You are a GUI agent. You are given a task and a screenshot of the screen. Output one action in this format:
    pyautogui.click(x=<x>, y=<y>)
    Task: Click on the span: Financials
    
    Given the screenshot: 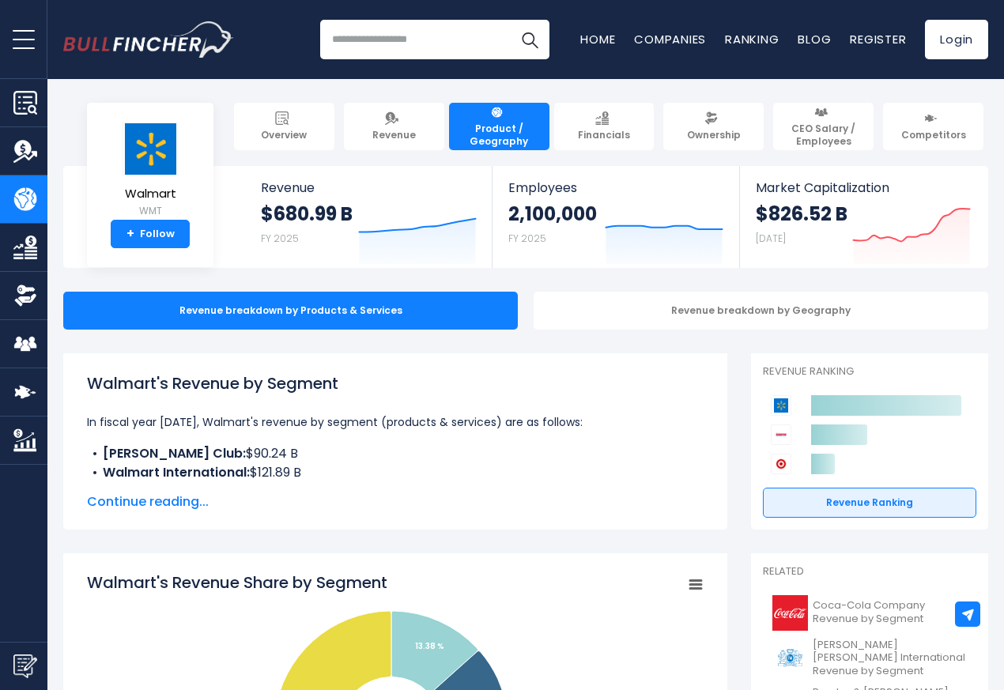 What is the action you would take?
    pyautogui.click(x=604, y=135)
    